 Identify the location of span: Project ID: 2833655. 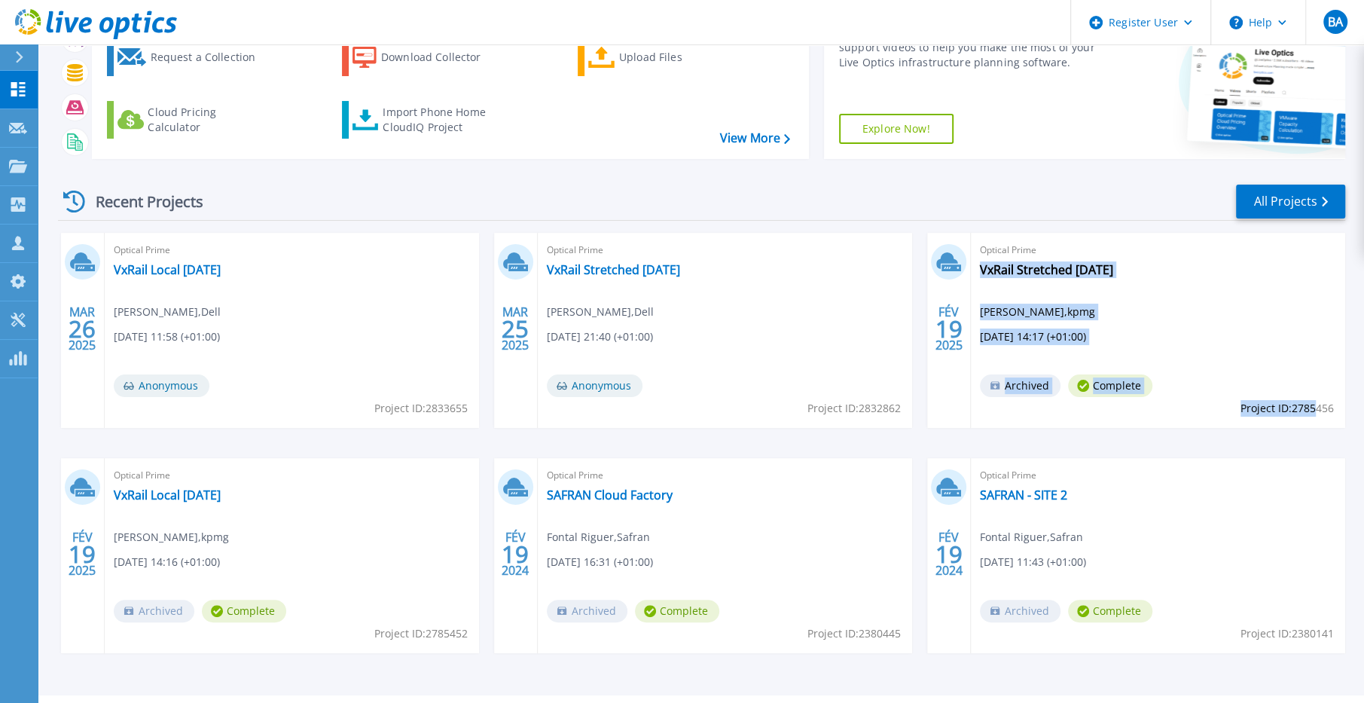
(421, 408).